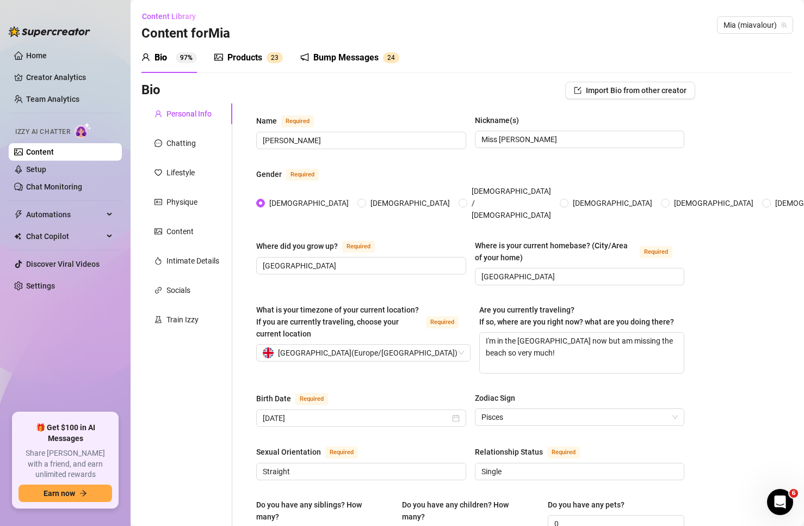 This screenshot has width=804, height=526. I want to click on input: Relationship Status, so click(579, 471).